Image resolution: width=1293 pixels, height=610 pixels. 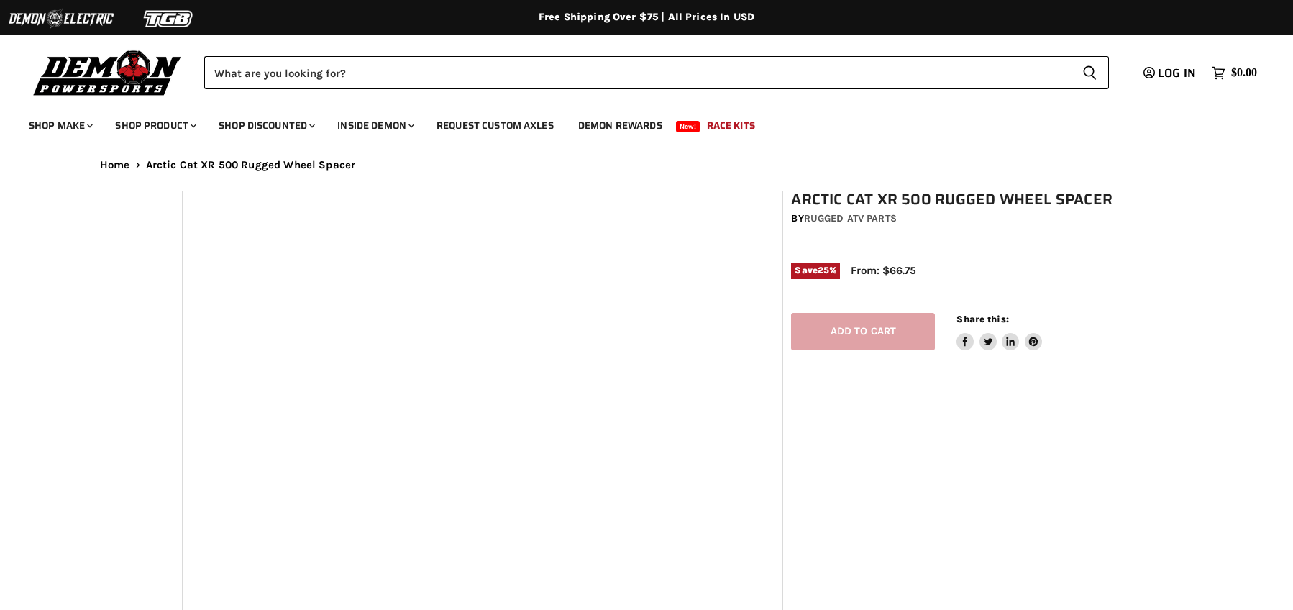 I want to click on a: $0.00, so click(x=1234, y=73).